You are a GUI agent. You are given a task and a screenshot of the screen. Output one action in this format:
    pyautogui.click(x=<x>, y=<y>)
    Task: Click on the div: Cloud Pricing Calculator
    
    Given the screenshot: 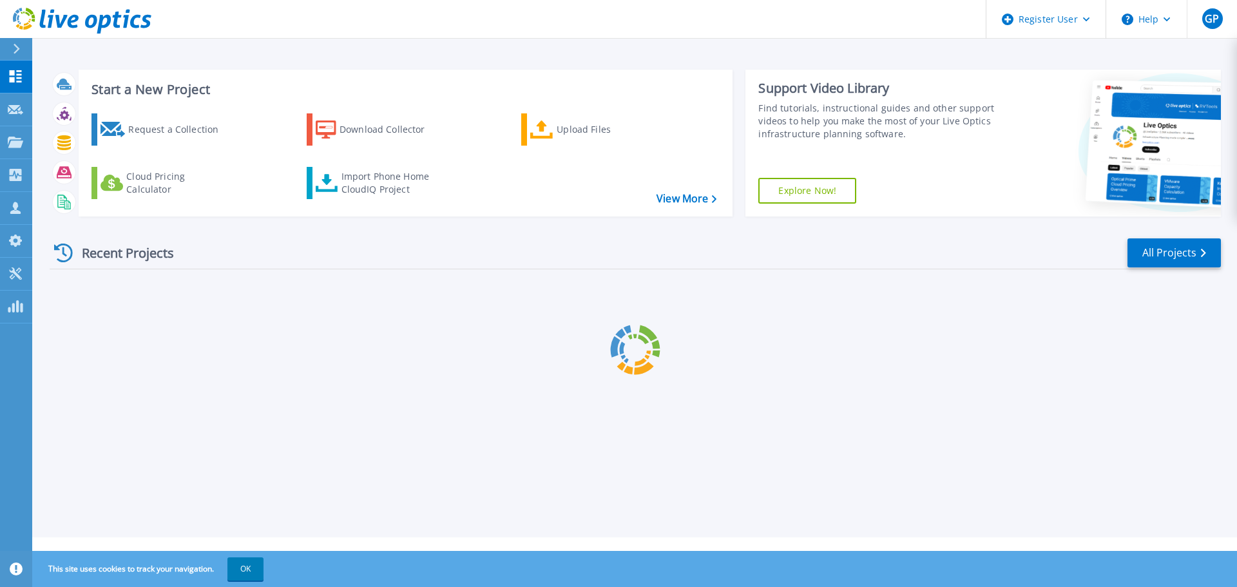 What is the action you would take?
    pyautogui.click(x=178, y=183)
    